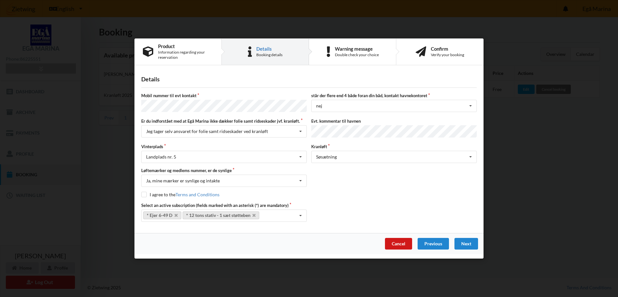  What do you see at coordinates (394, 96) in the screenshot?
I see `label: står der flere end 4 både foran din båd, kontakt havnekontoret` at bounding box center [394, 96].